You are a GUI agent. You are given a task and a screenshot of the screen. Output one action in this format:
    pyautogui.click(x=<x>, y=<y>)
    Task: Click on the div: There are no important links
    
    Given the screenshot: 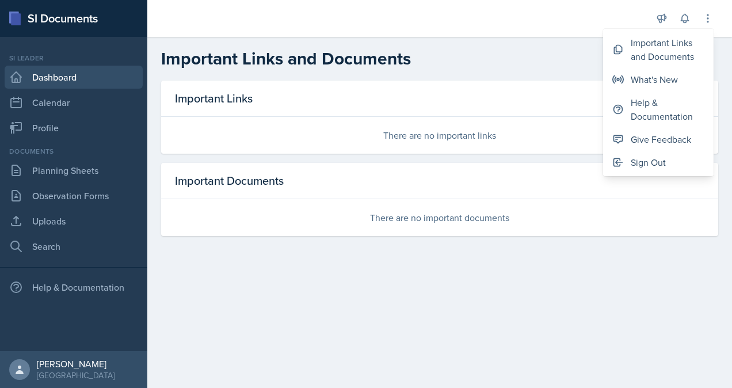 What is the action you would take?
    pyautogui.click(x=440, y=135)
    